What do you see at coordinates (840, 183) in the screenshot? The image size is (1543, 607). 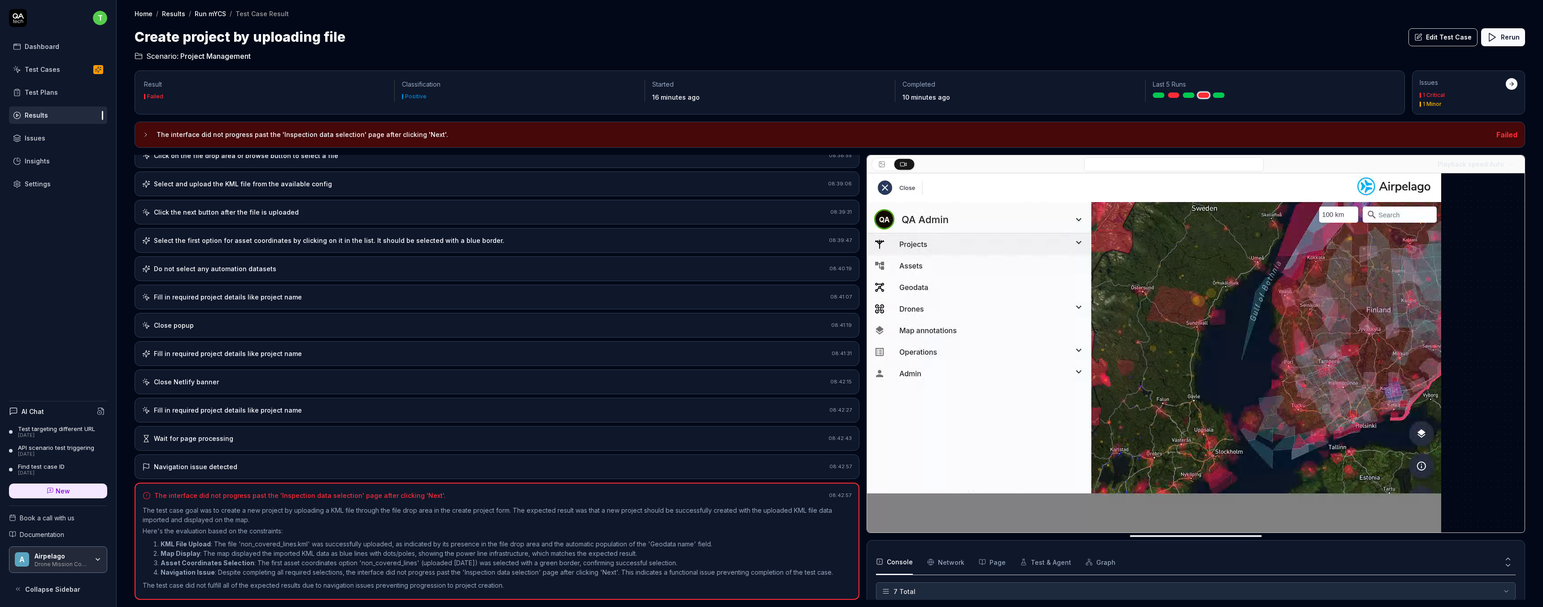 I see `time: 08:39:06` at bounding box center [840, 183].